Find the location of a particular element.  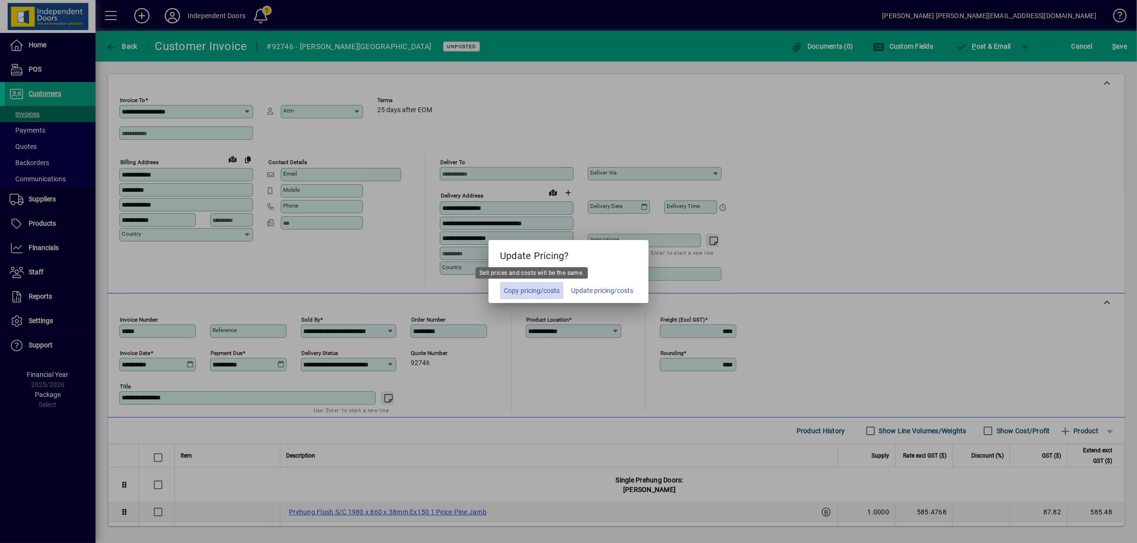

span: Update pricing/costs is located at coordinates (602, 291).